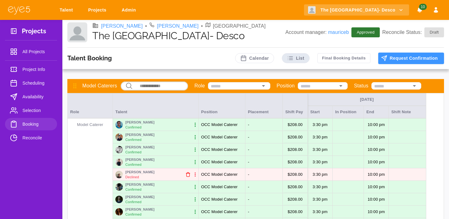 This screenshot has width=449, height=219. Describe the element at coordinates (119, 137) in the screenshot. I see `img: 0ec7d270-f394-11ee-9815-3f266e522641` at that location.